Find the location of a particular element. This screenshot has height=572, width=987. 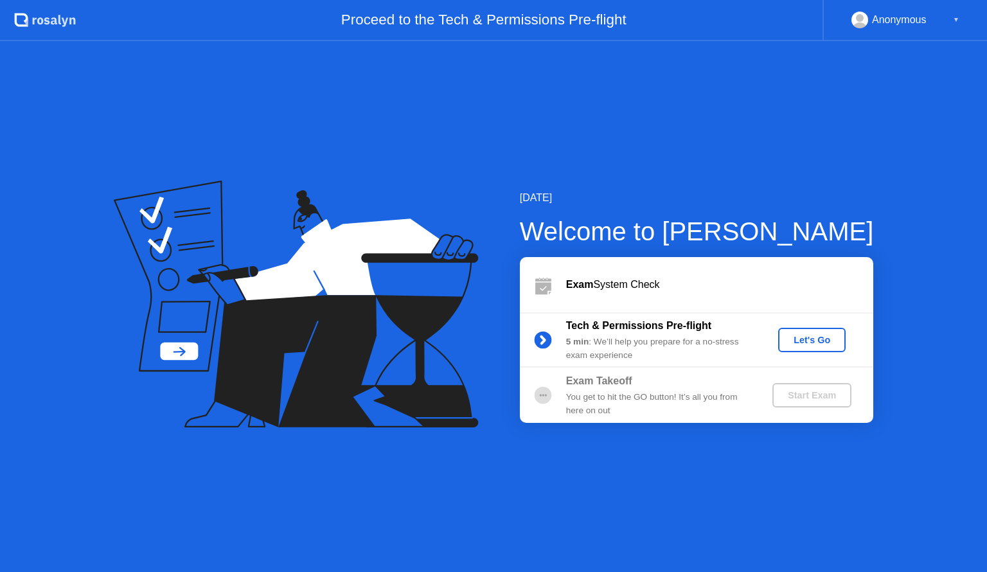

div: System Check is located at coordinates (719, 285).